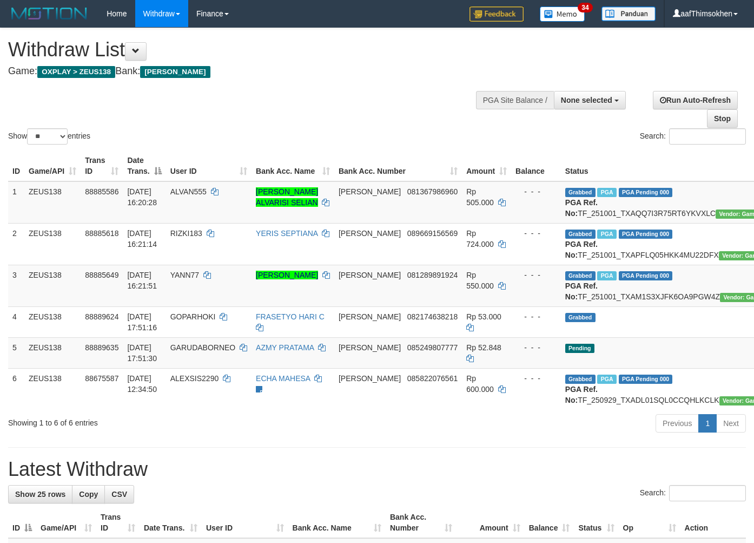 This screenshot has width=754, height=543. I want to click on th: ID, so click(16, 166).